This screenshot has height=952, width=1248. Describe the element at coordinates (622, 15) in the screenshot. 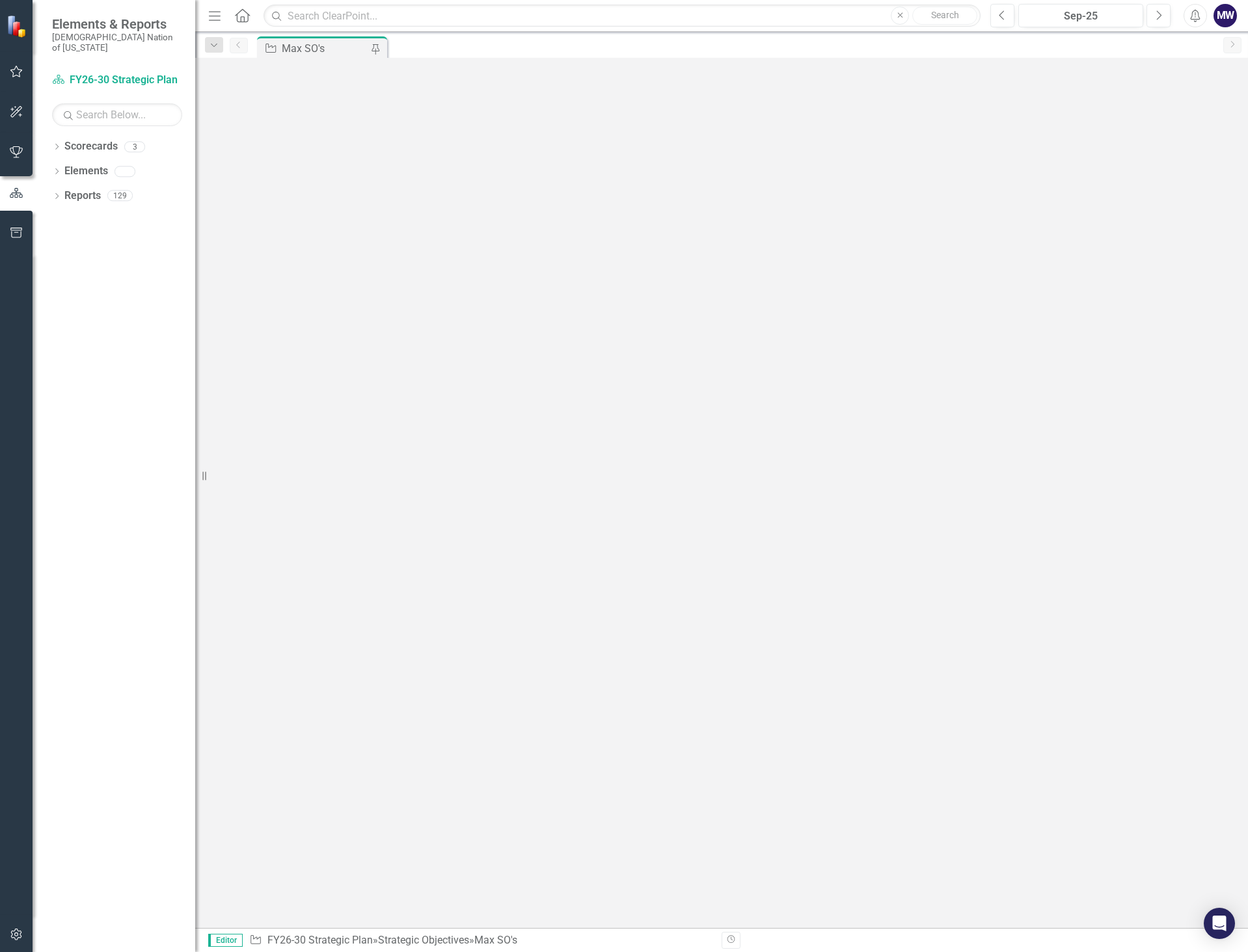

I see `input: Search ClearPoint...` at that location.